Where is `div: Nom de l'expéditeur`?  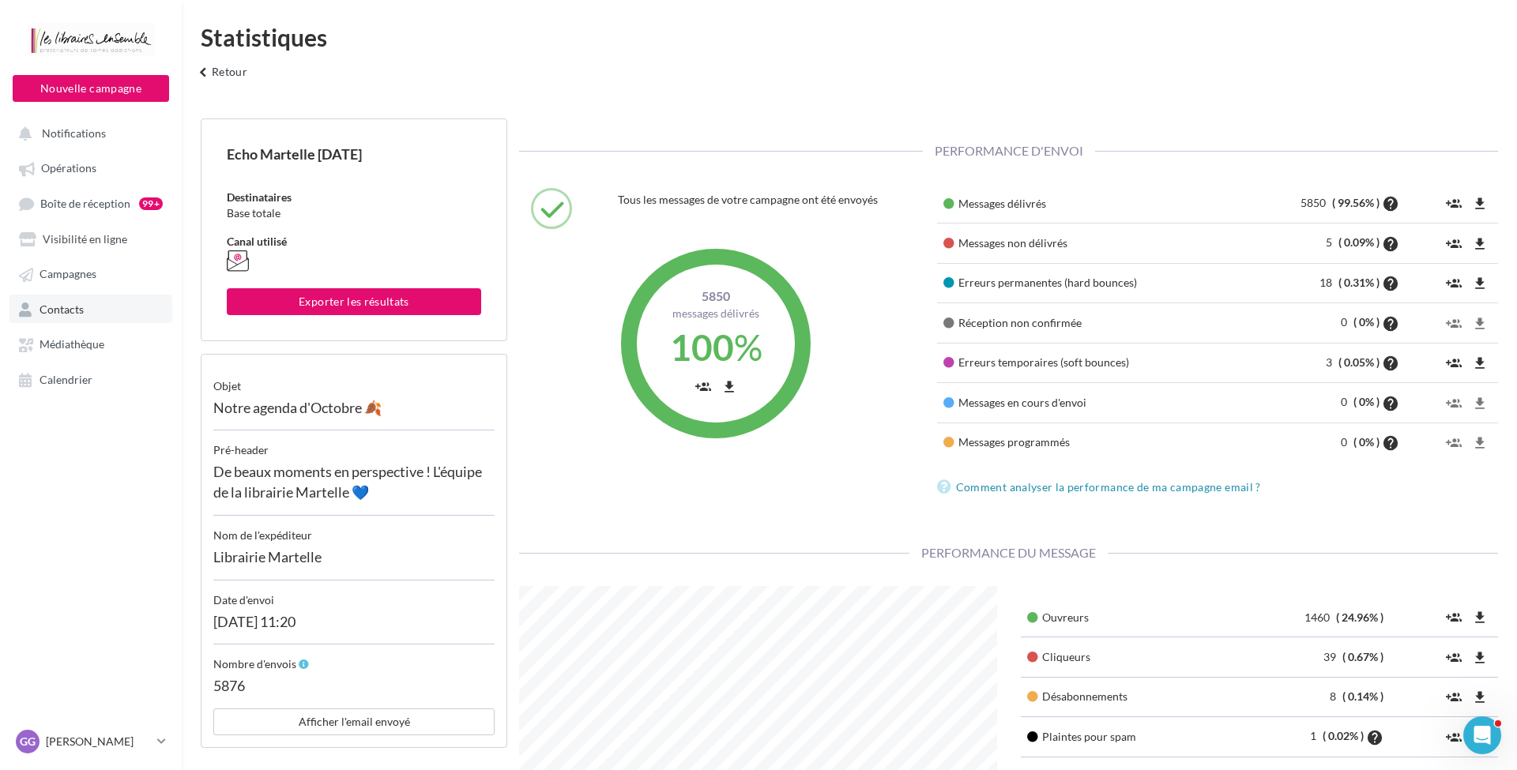
div: Nom de l'expéditeur is located at coordinates (354, 529).